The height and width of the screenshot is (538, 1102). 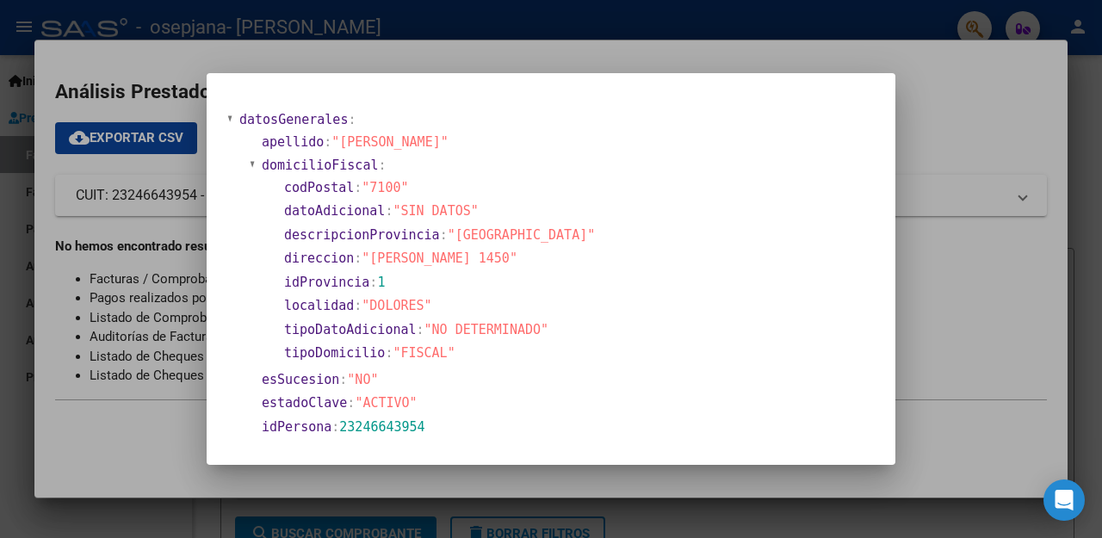 I want to click on span: "7100", so click(x=385, y=188).